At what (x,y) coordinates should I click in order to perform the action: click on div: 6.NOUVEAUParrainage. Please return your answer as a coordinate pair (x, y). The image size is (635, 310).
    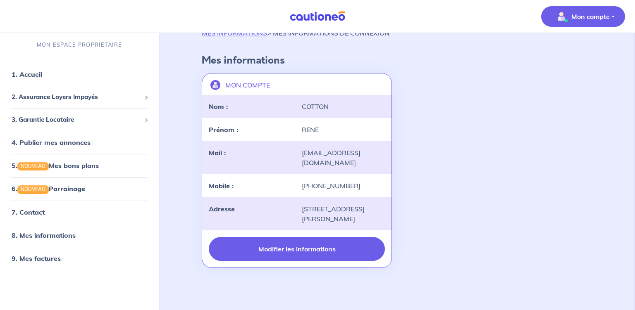
    Looking at the image, I should click on (79, 189).